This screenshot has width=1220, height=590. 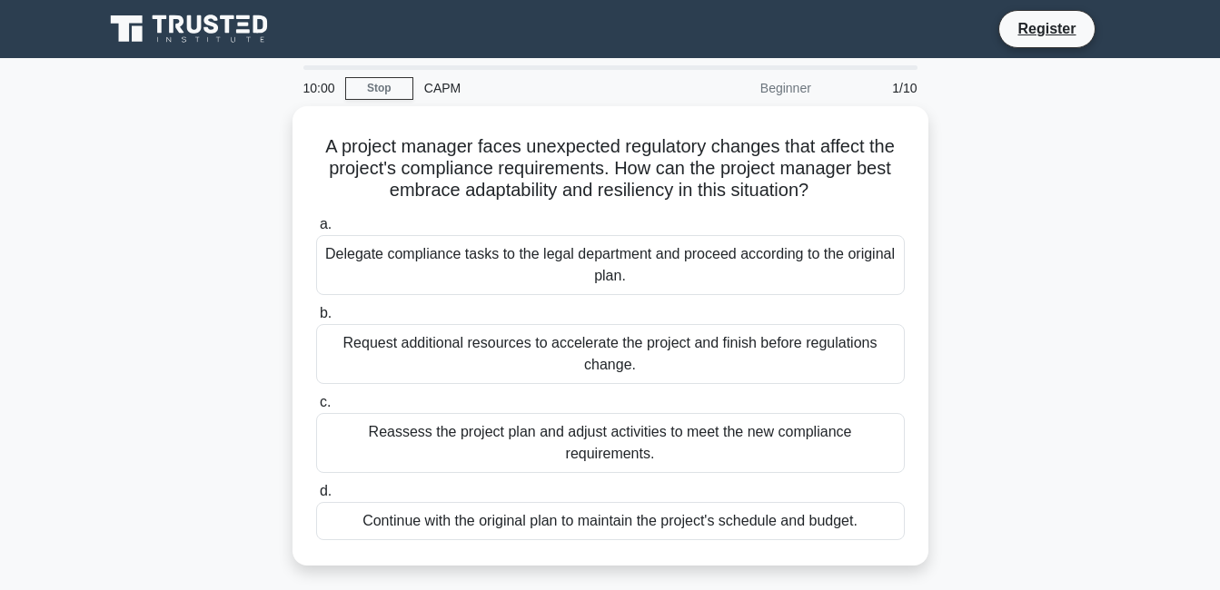 I want to click on div: Request additional resources to accelerate the project and finish before regulations change., so click(x=610, y=354).